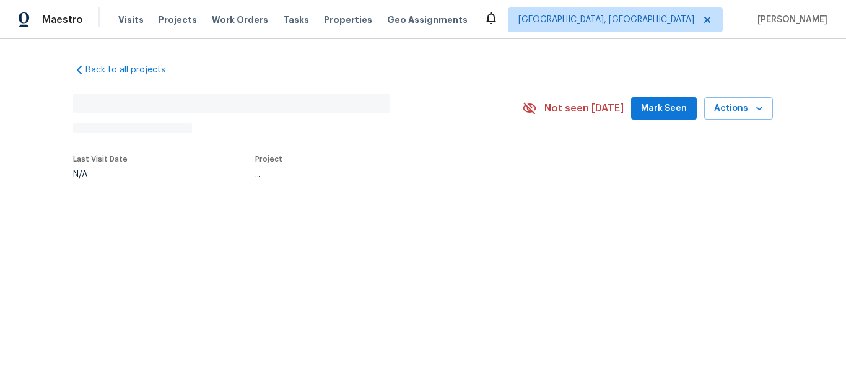 The height and width of the screenshot is (392, 846). I want to click on span: Tasks, so click(296, 20).